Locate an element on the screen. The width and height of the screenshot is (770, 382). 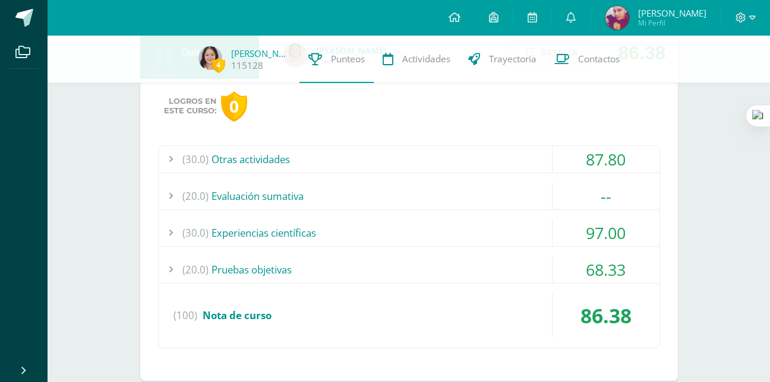
a: Punteos is located at coordinates (336, 59).